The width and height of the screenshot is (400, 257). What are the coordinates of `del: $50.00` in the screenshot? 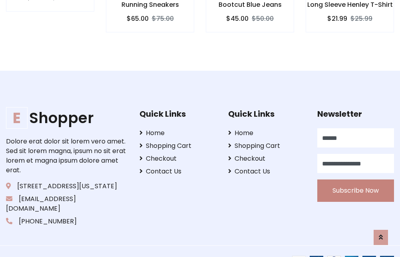 It's located at (263, 18).